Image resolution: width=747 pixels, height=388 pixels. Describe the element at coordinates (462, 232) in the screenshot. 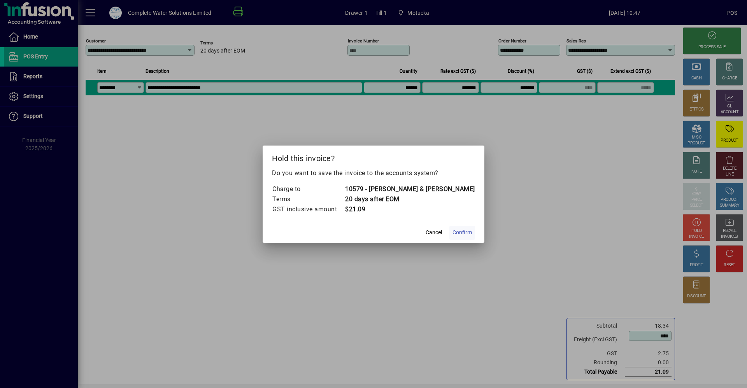

I see `span: Confirm` at that location.